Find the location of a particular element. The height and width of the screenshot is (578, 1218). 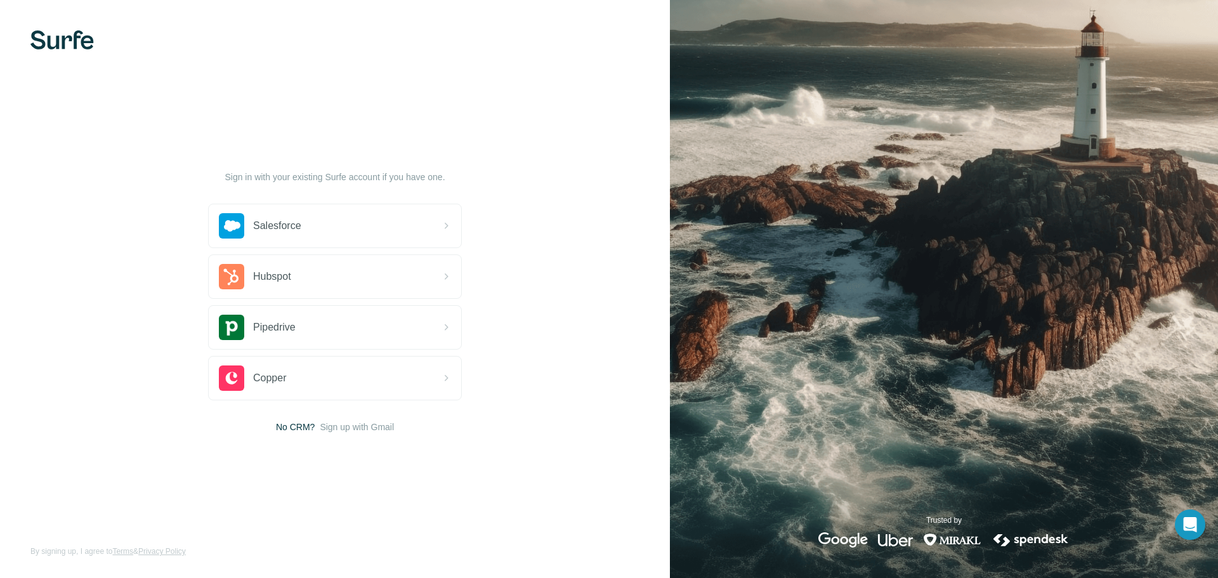

img: Surfe's logo is located at coordinates (62, 40).